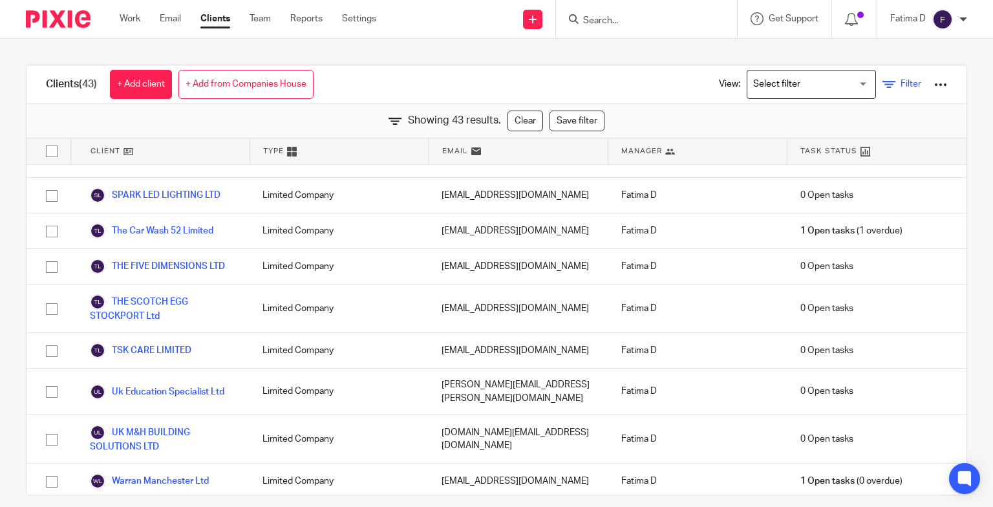  What do you see at coordinates (215, 19) in the screenshot?
I see `a: Clients` at bounding box center [215, 19].